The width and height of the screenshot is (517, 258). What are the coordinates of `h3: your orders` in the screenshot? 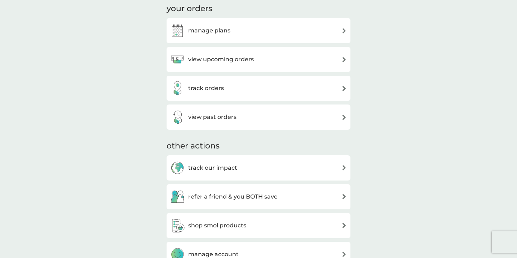 It's located at (189, 9).